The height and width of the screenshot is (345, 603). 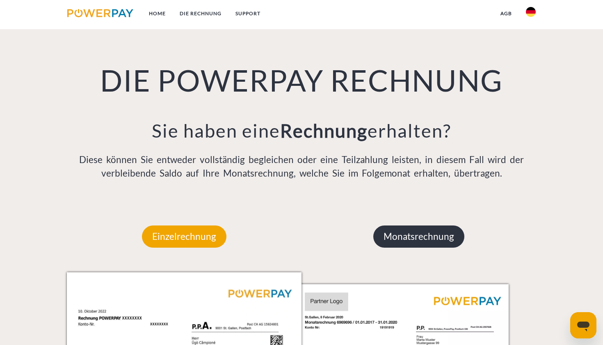 I want to click on img: logo-powerpay.svg, so click(x=100, y=13).